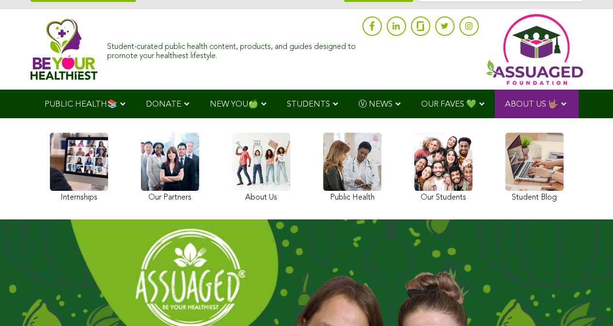  Describe the element at coordinates (232, 49) in the screenshot. I see `div: Student-curated public health content, products, and guides designed to promote your healthiest l...` at that location.